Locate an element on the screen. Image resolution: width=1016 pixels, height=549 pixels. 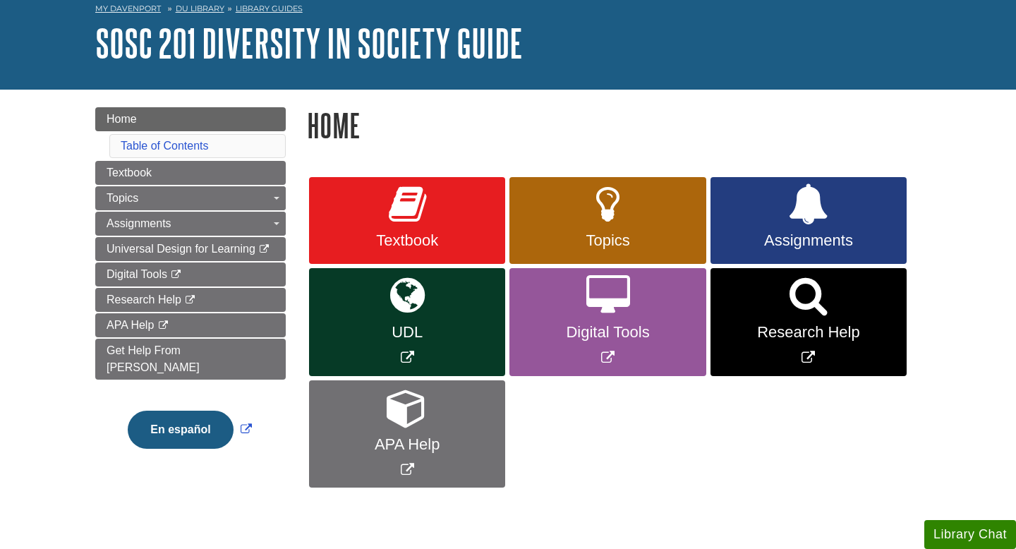
button: Library Chat is located at coordinates (970, 534).